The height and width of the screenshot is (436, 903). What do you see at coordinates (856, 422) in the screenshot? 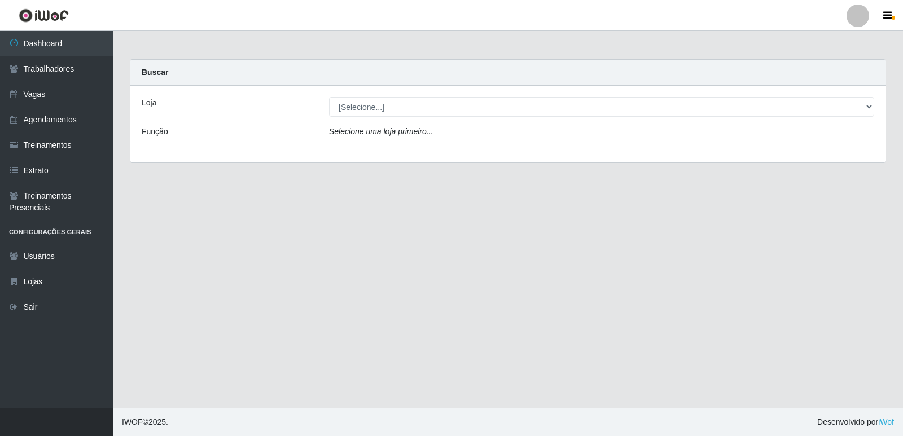
I see `span: Desenvolvido por` at bounding box center [856, 422].